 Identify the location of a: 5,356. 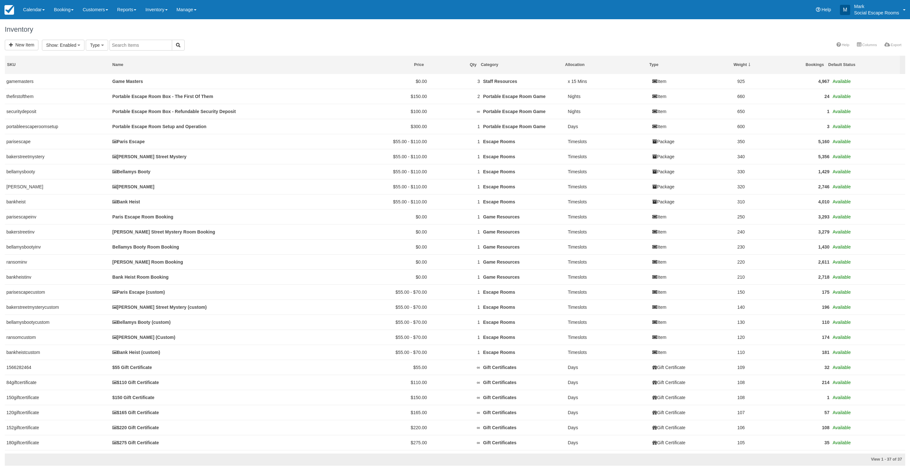
(824, 156).